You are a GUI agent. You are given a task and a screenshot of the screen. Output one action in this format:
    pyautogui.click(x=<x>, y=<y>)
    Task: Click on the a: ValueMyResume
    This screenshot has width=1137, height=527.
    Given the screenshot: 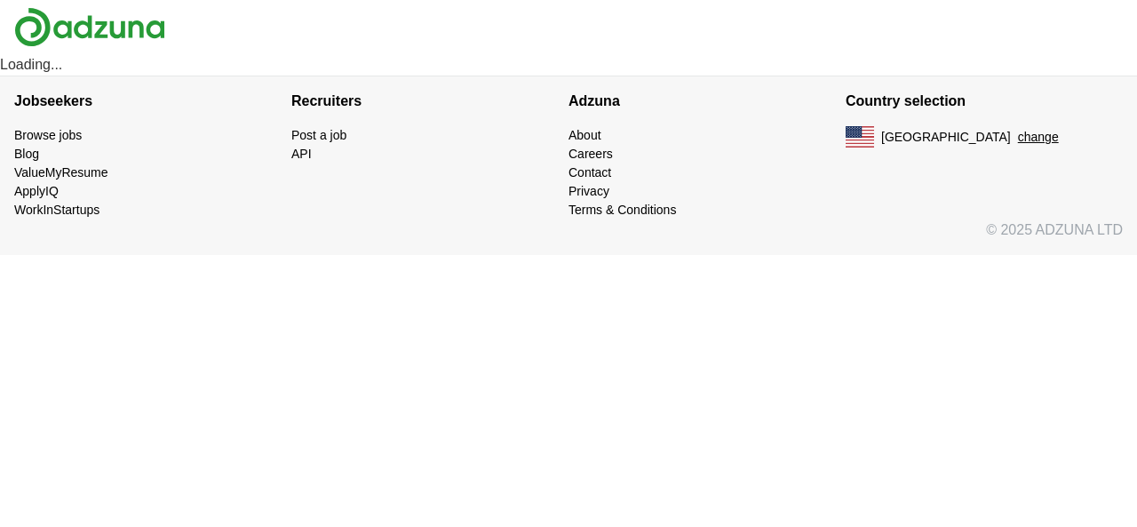 What is the action you would take?
    pyautogui.click(x=61, y=172)
    